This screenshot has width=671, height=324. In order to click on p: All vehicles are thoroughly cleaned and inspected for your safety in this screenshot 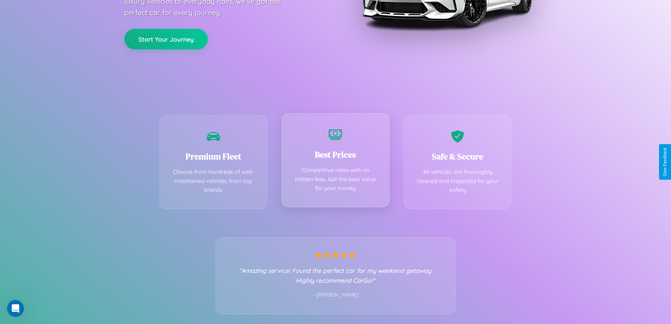, I will do `click(458, 181)`.